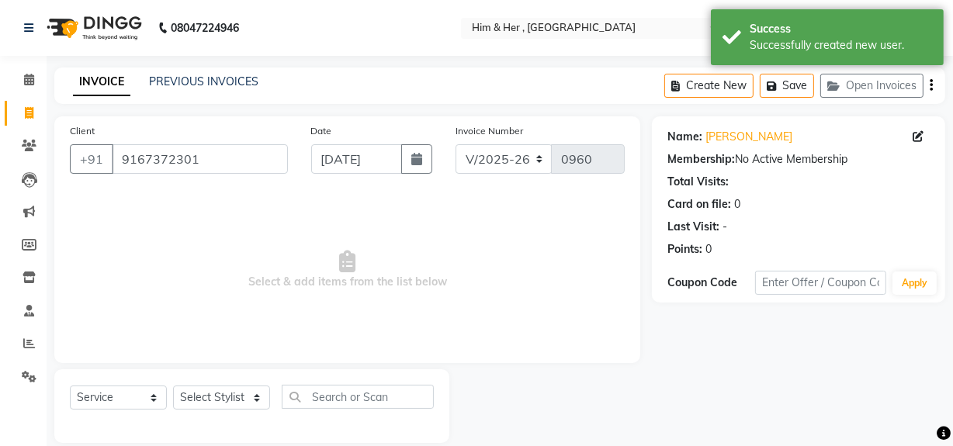 The image size is (953, 446). Describe the element at coordinates (701, 159) in the screenshot. I see `div: Membership:` at that location.